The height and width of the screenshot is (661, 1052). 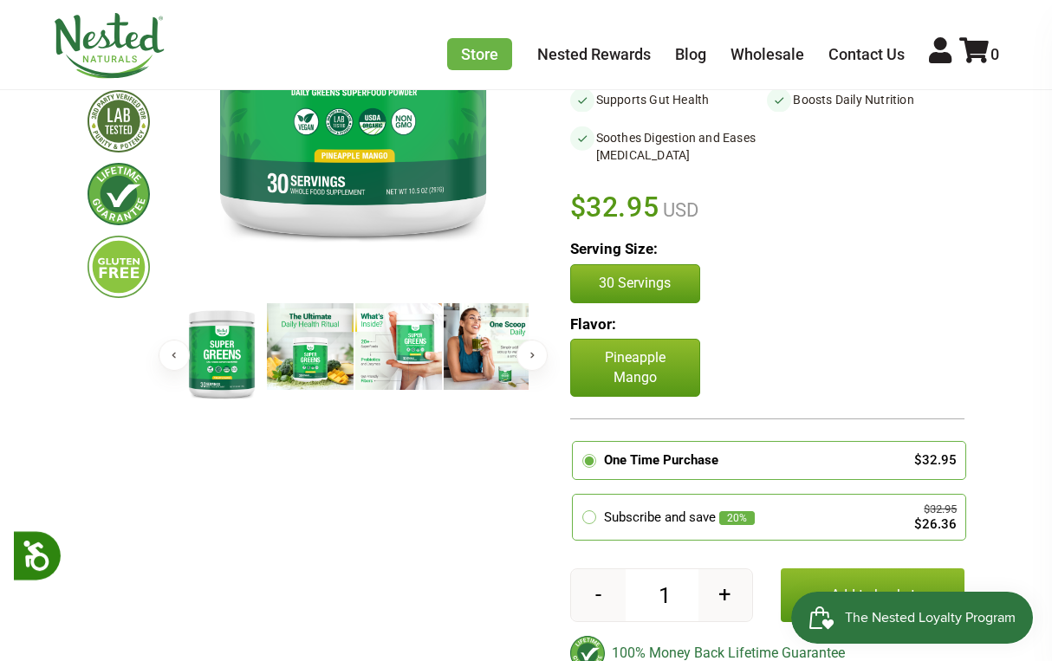 What do you see at coordinates (174, 355) in the screenshot?
I see `button: Previous` at bounding box center [174, 355].